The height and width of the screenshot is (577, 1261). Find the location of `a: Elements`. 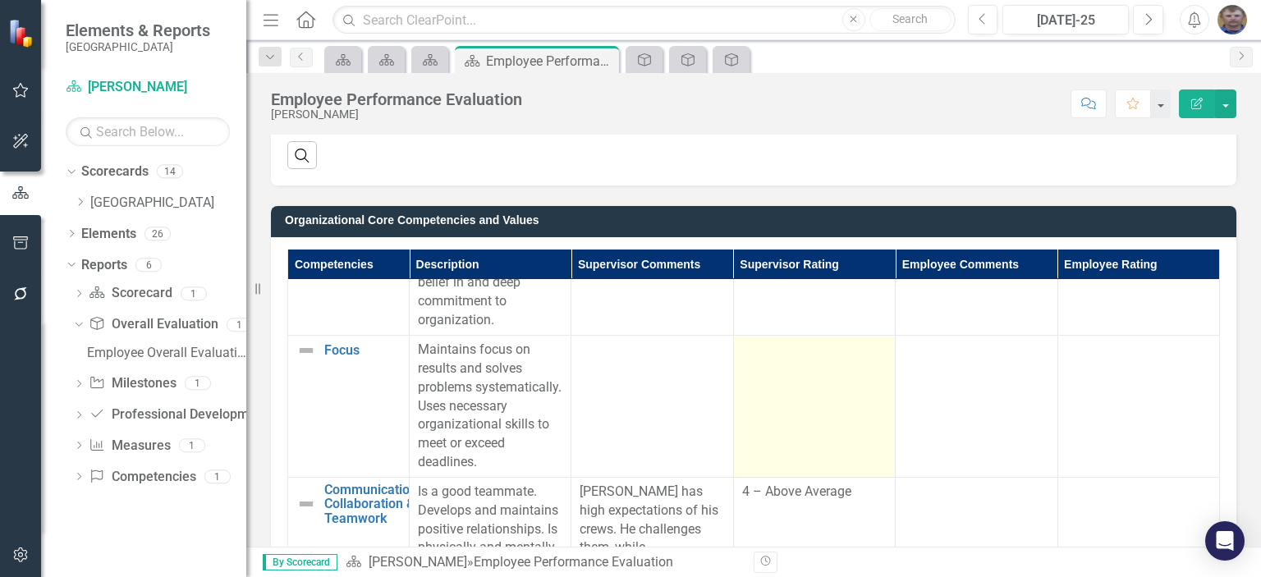

a: Elements is located at coordinates (108, 234).